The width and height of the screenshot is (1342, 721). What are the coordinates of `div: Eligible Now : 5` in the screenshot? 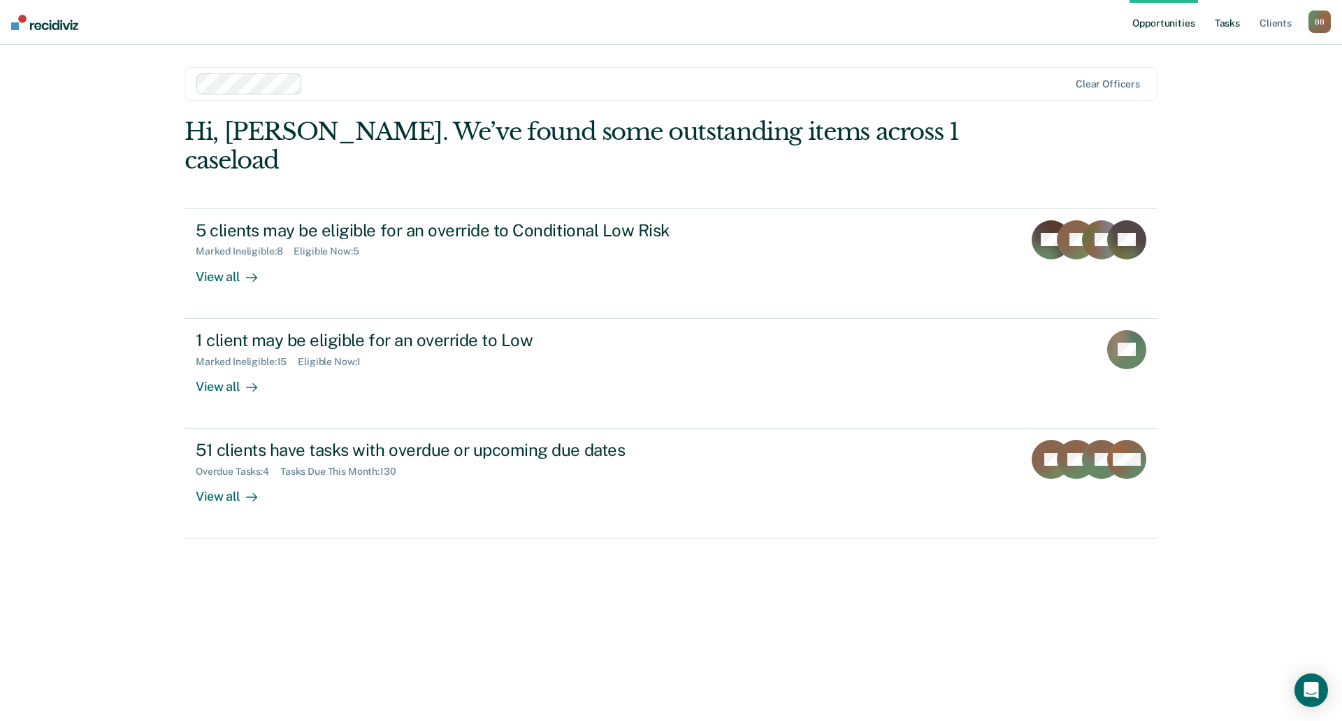 It's located at (331, 251).